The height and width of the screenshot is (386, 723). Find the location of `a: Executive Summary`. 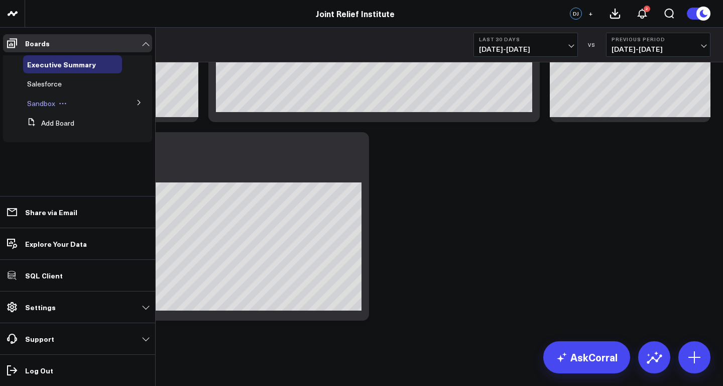

a: Executive Summary is located at coordinates (61, 64).